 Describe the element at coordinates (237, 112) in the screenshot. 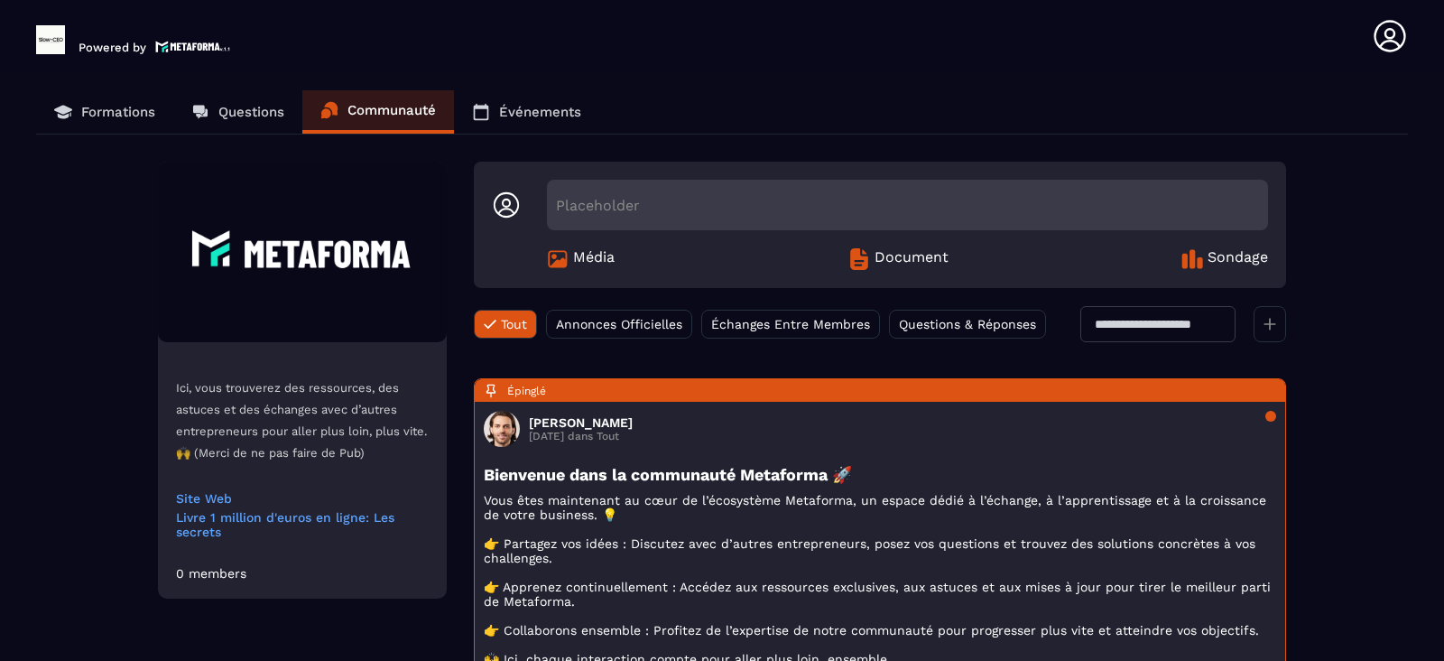

I see `a: Questions` at that location.